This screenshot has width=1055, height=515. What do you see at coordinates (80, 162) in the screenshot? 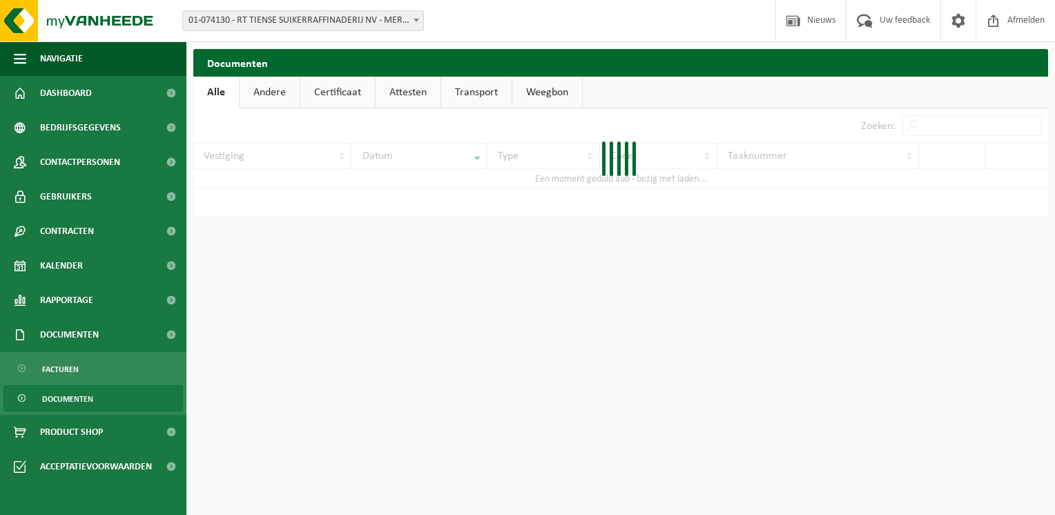
I see `span: Contactpersonen` at bounding box center [80, 162].